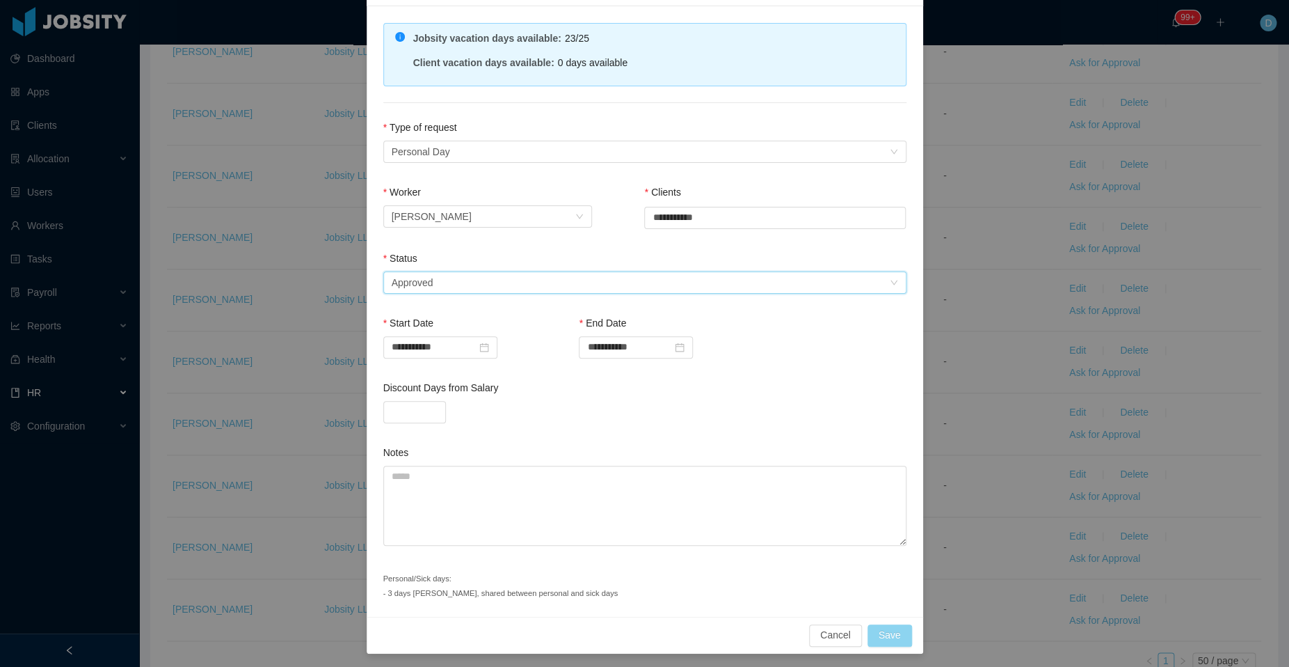 The image size is (1289, 667). Describe the element at coordinates (662, 192) in the screenshot. I see `label: Clients` at that location.